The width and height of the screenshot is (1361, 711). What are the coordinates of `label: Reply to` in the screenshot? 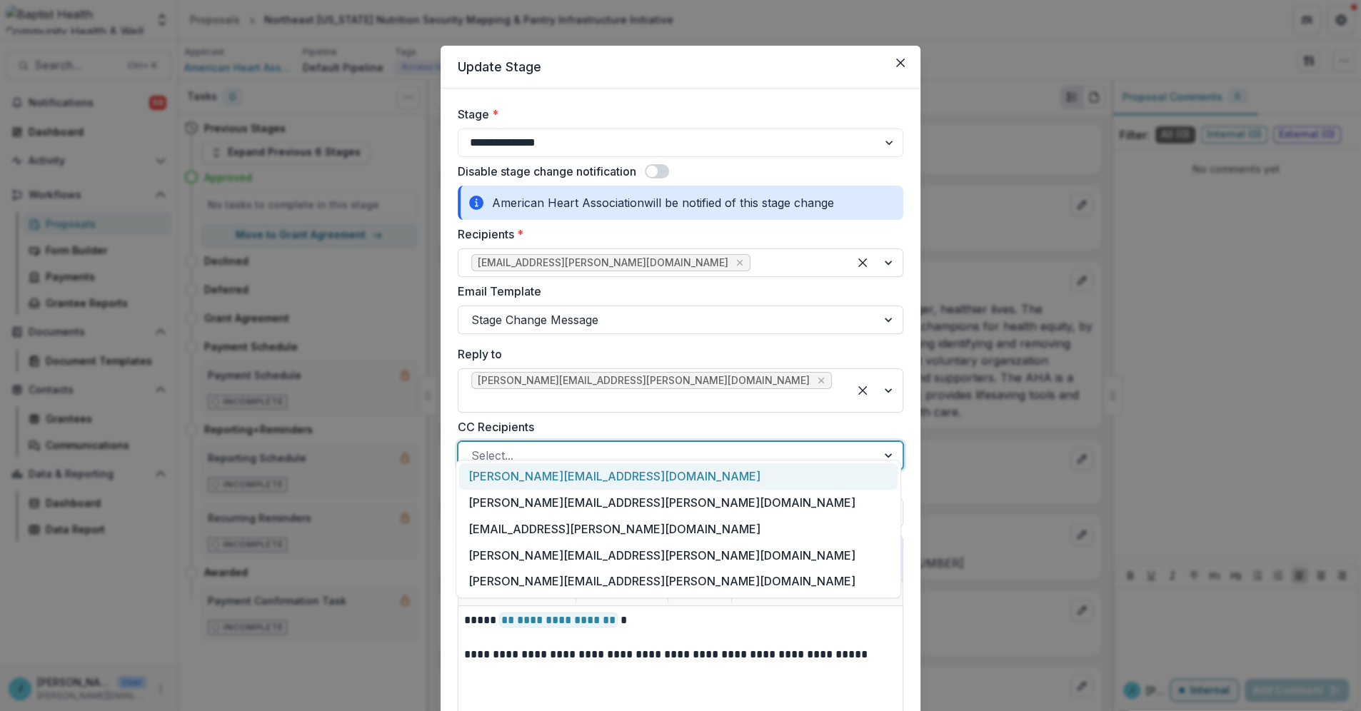 It's located at (676, 354).